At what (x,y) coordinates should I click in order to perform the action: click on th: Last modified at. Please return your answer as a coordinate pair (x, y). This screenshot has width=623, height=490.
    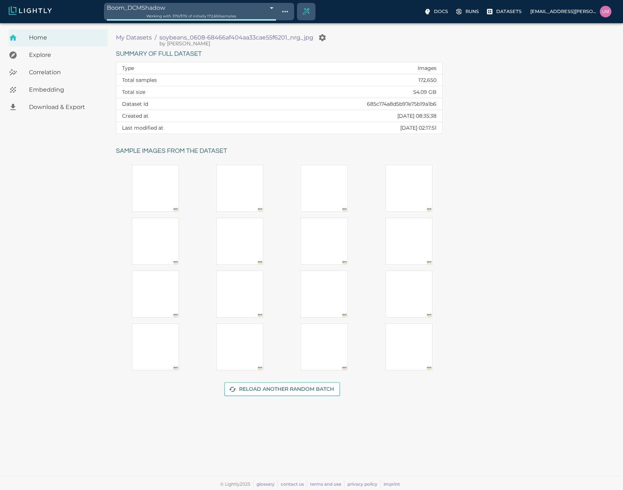
    Looking at the image, I should click on (180, 128).